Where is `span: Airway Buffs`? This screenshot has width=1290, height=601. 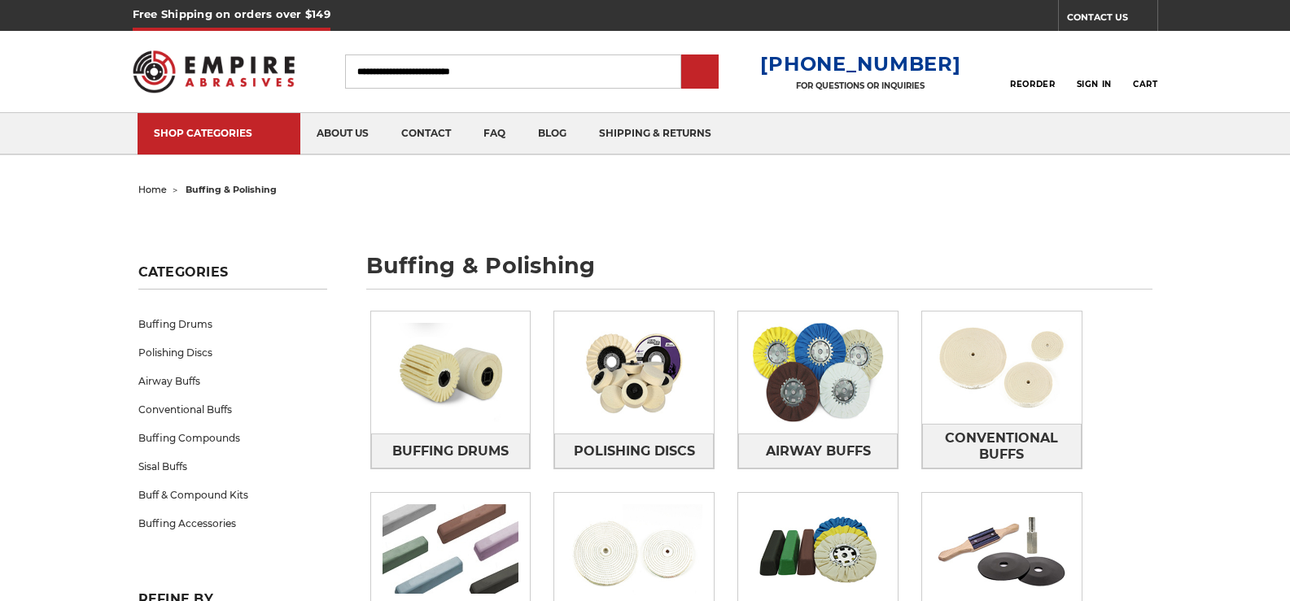
span: Airway Buffs is located at coordinates (818, 452).